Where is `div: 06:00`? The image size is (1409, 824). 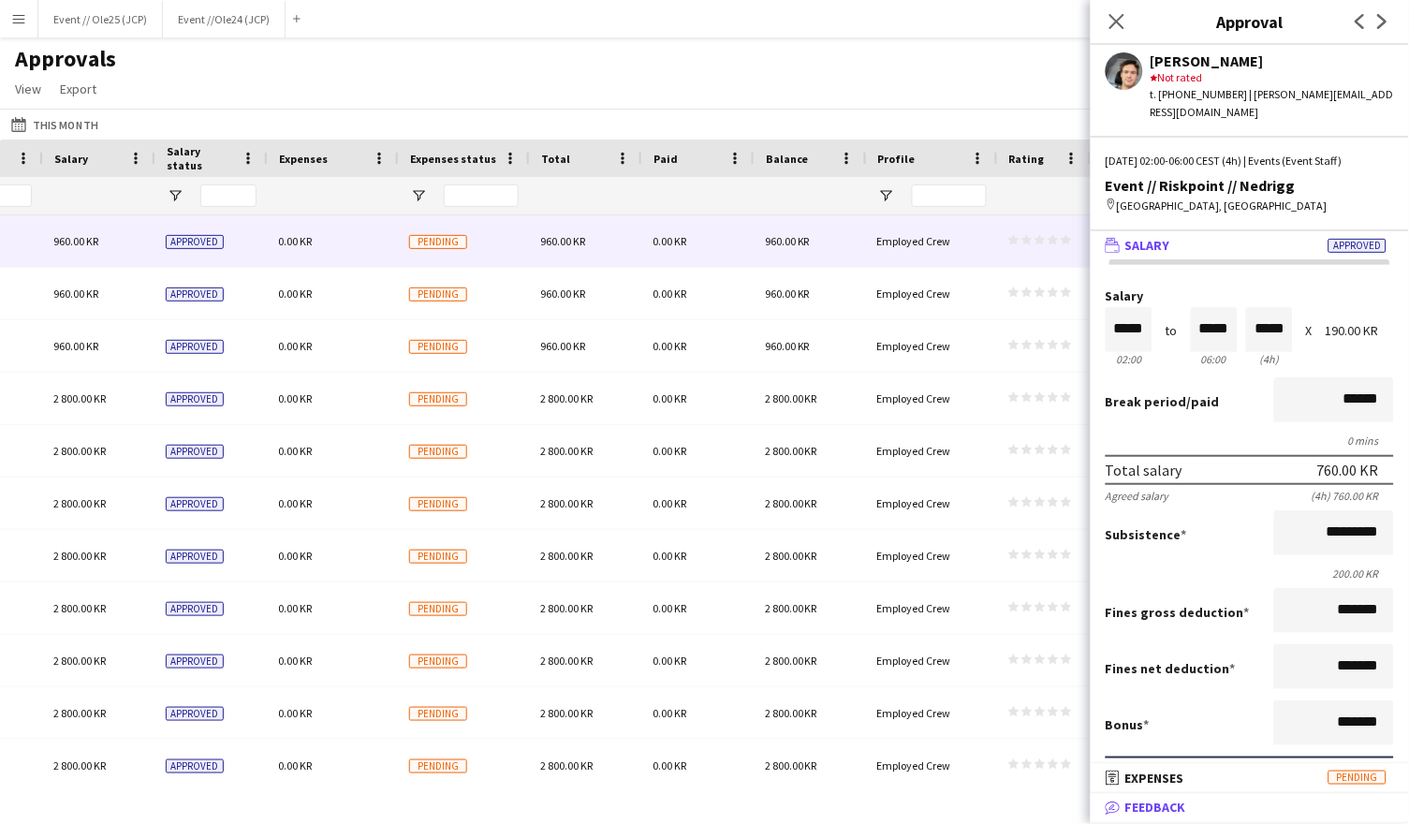
div: 06:00 is located at coordinates (1214, 359).